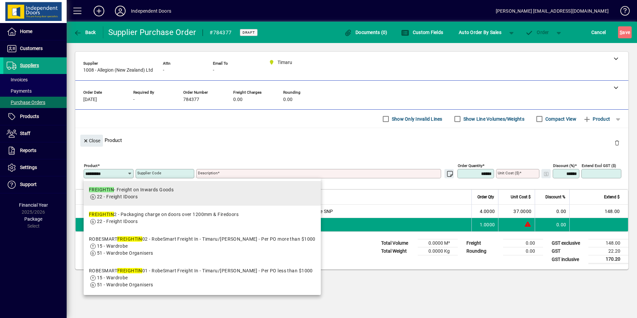 The width and height of the screenshot is (637, 318). I want to click on a: Payments, so click(35, 91).